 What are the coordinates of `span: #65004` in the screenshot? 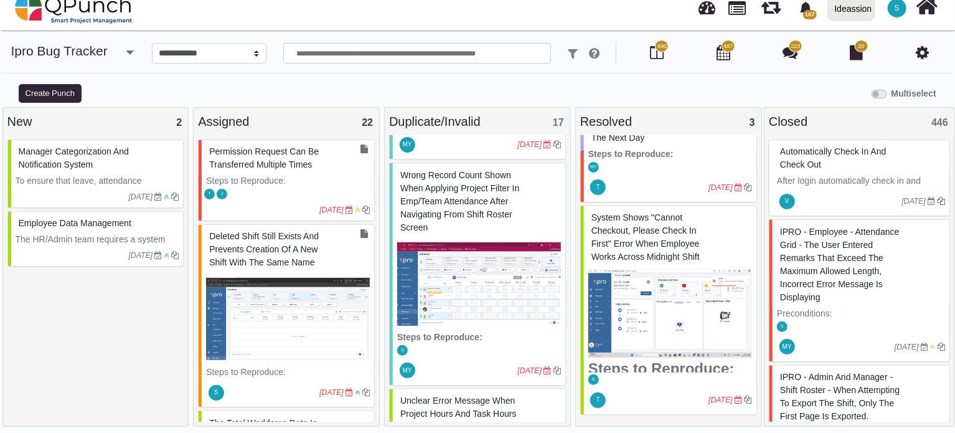 It's located at (73, 157).